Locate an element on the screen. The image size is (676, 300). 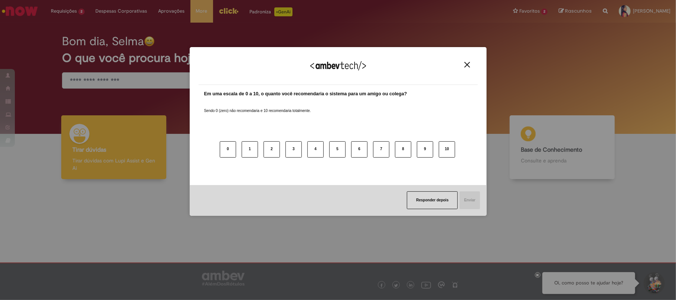
label: Em uma escala de 0 a 10, o quanto você recomendaria o sistema para um amigo ou colega? is located at coordinates (305, 94).